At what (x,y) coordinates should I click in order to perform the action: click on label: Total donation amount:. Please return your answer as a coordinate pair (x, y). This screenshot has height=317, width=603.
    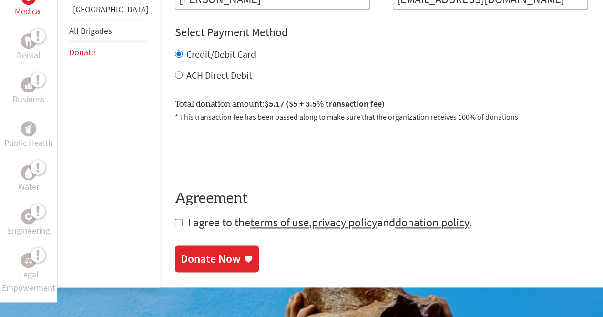
    Looking at the image, I should click on (280, 104).